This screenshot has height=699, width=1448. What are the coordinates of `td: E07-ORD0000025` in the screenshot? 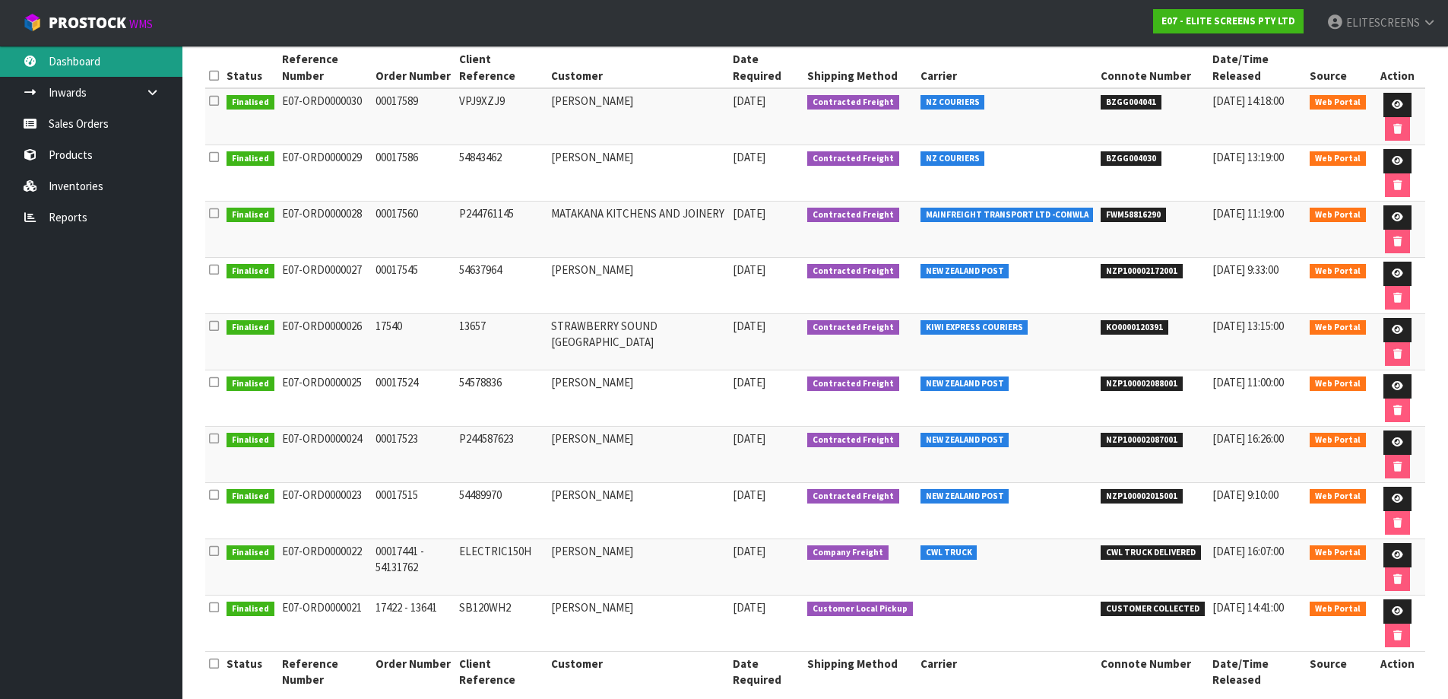 It's located at (325, 398).